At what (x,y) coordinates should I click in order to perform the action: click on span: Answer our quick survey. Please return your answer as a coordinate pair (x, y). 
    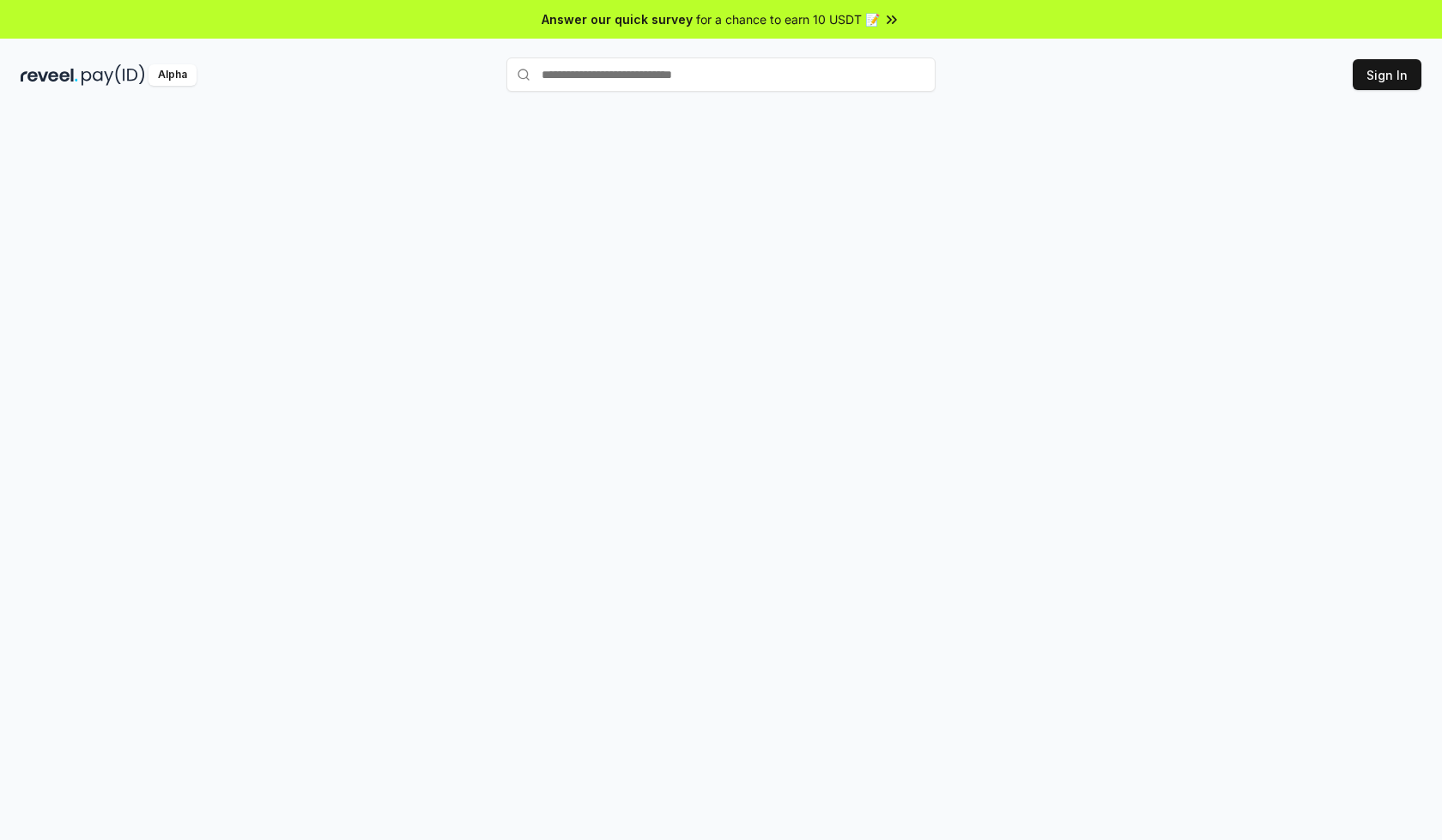
    Looking at the image, I should click on (617, 19).